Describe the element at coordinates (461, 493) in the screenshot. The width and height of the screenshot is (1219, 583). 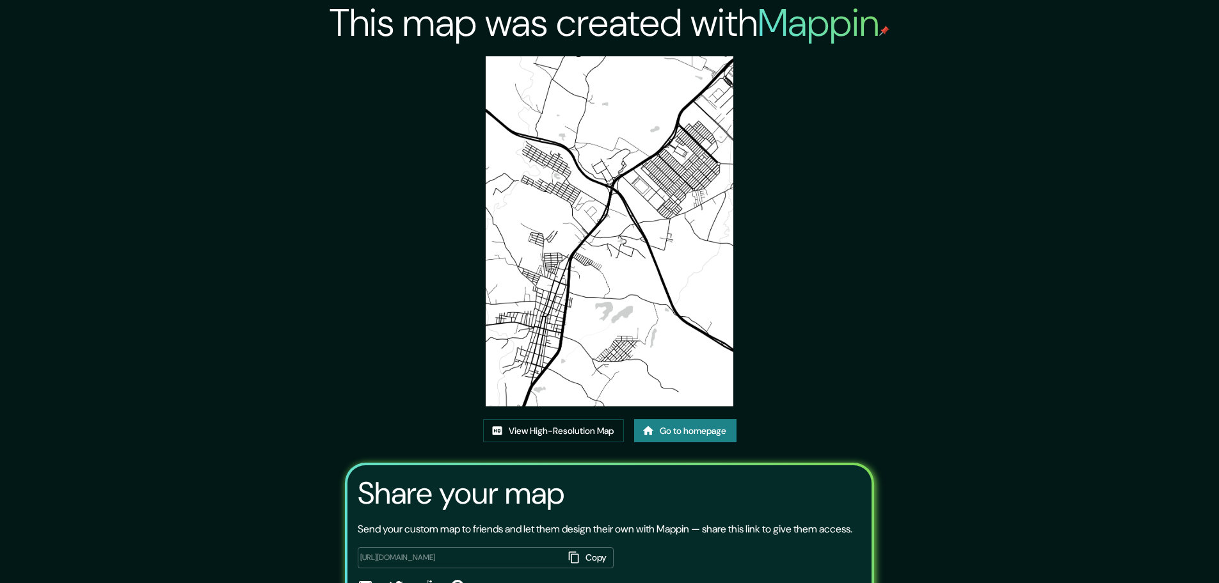
I see `h3: Share your map` at that location.